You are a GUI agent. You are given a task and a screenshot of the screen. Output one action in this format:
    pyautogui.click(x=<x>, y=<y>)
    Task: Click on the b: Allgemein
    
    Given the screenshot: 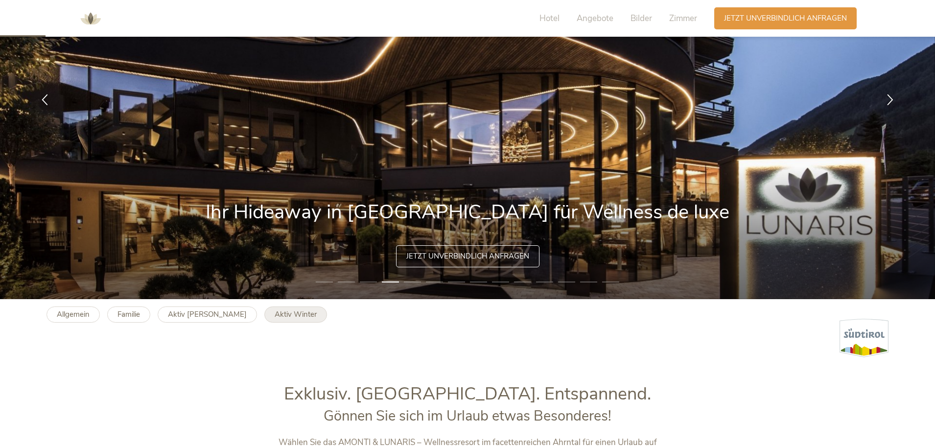 What is the action you would take?
    pyautogui.click(x=73, y=314)
    